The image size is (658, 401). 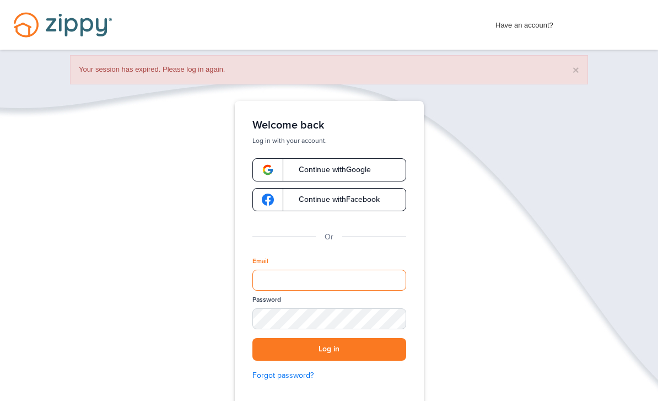 I want to click on input: Email, so click(x=329, y=280).